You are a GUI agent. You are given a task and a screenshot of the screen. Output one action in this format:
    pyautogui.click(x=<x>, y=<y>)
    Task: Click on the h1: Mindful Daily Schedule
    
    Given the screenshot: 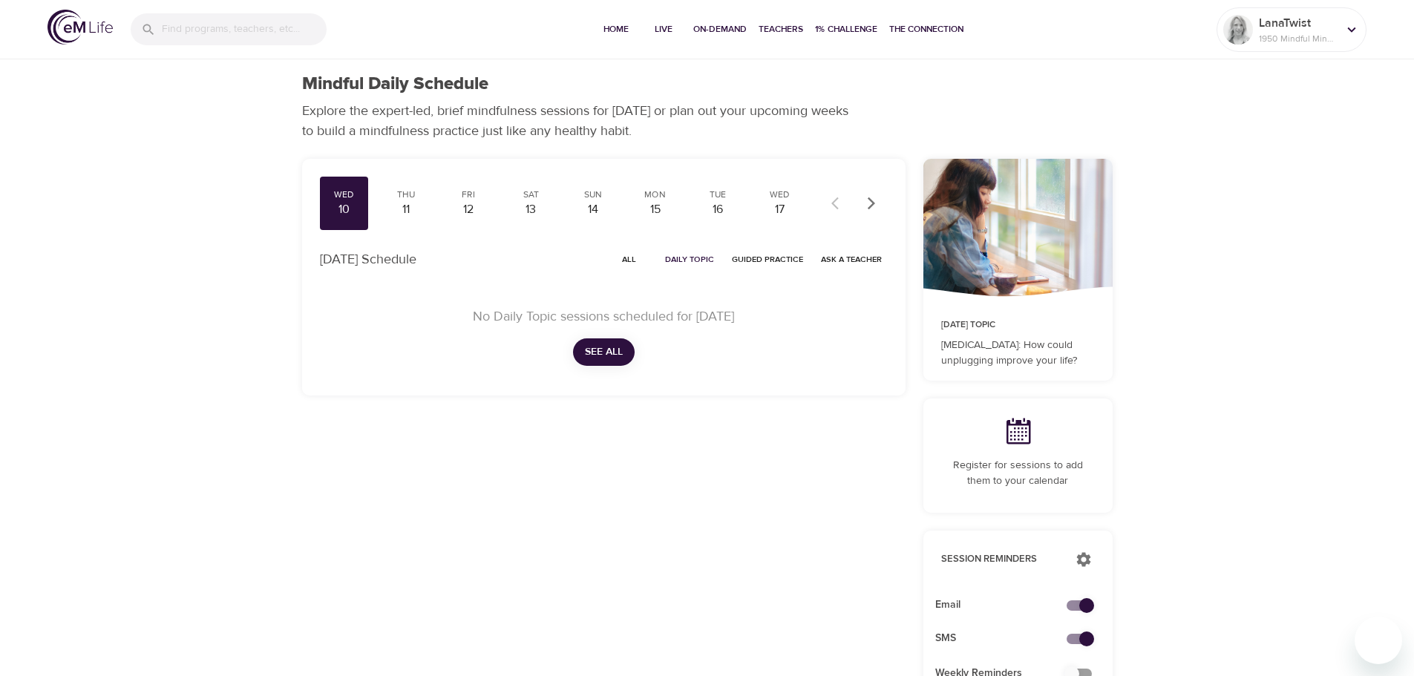 What is the action you would take?
    pyautogui.click(x=395, y=84)
    